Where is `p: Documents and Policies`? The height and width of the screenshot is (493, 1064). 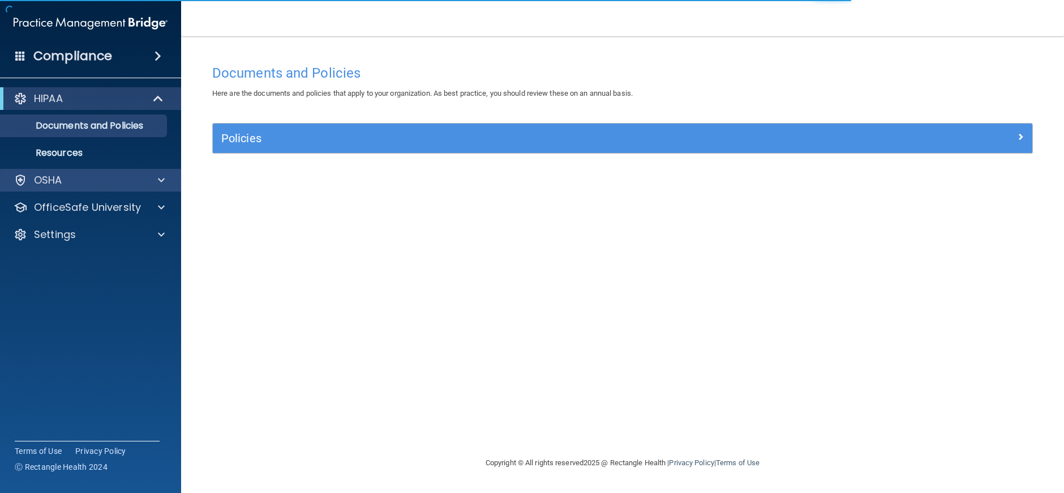 p: Documents and Policies is located at coordinates (84, 126).